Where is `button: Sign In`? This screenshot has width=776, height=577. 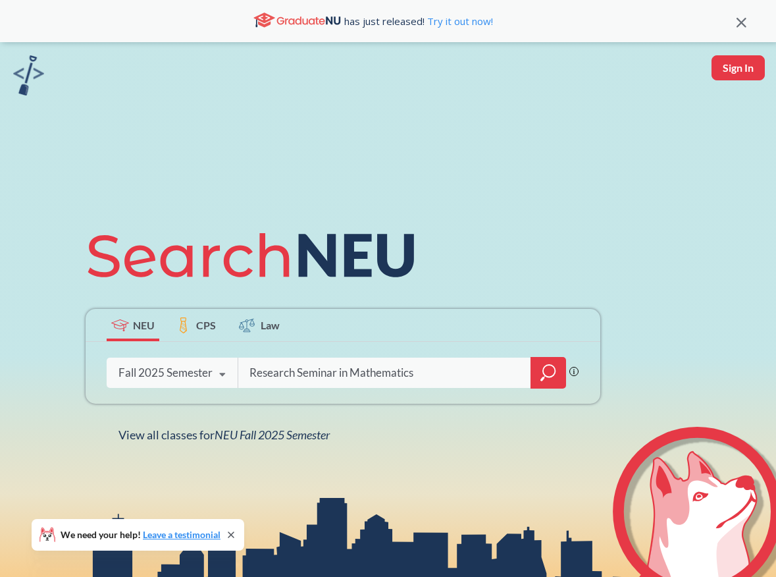 button: Sign In is located at coordinates (738, 68).